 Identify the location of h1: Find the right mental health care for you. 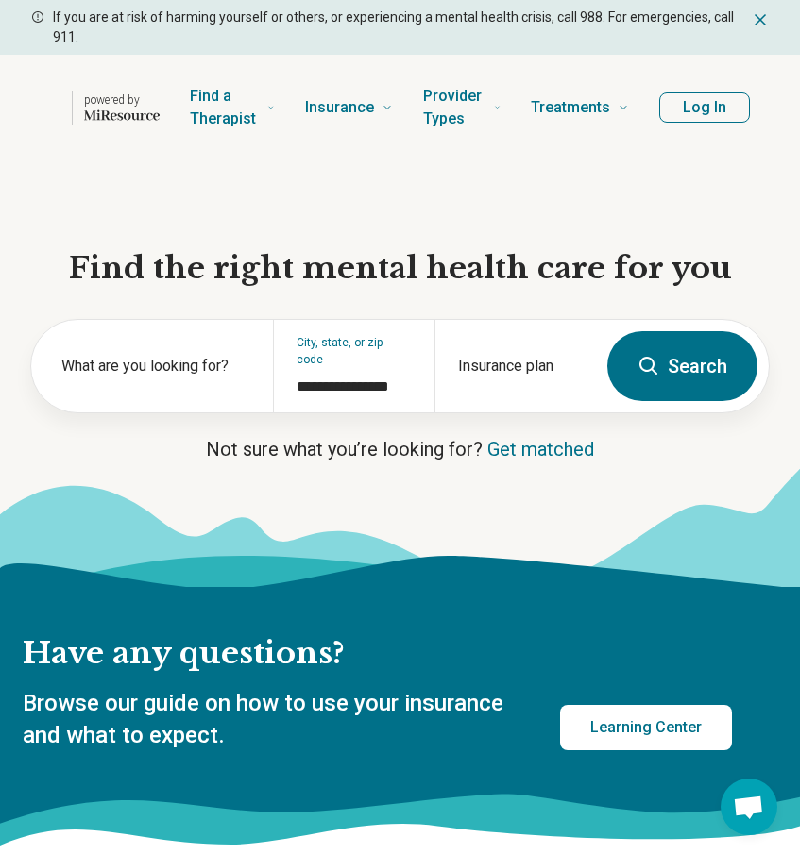
(399, 269).